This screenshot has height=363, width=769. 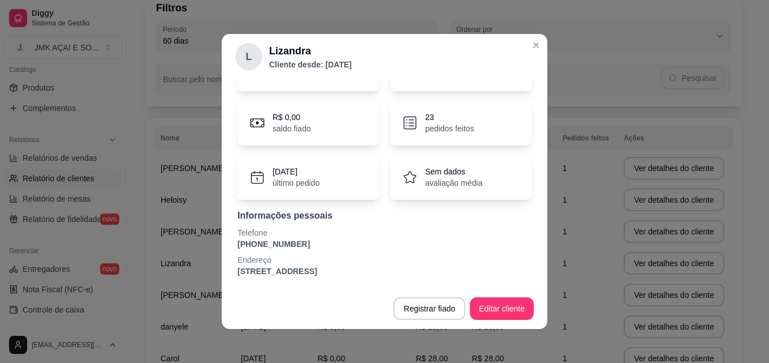 What do you see at coordinates (292, 128) in the screenshot?
I see `p: saldo fiado` at bounding box center [292, 128].